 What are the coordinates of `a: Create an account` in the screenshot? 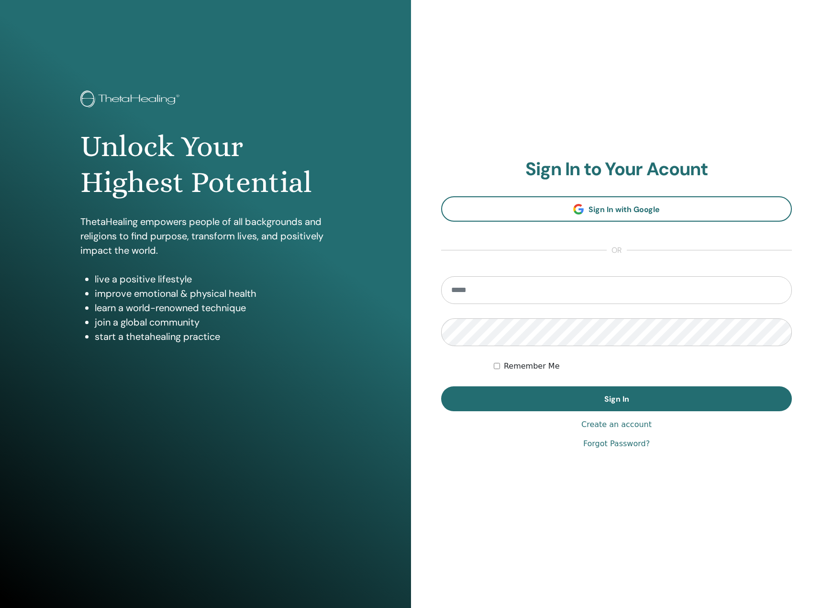 It's located at (617, 425).